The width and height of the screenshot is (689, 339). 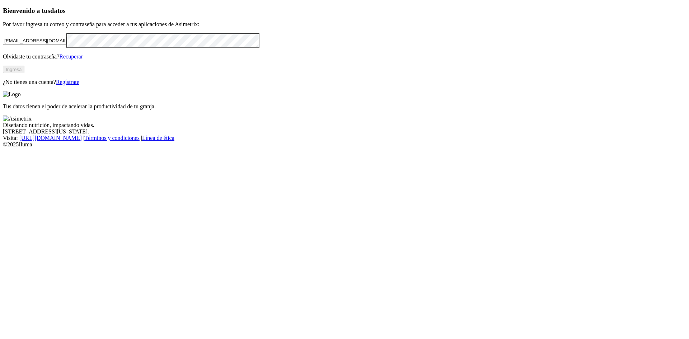 What do you see at coordinates (71, 56) in the screenshot?
I see `a: Recuperar` at bounding box center [71, 56].